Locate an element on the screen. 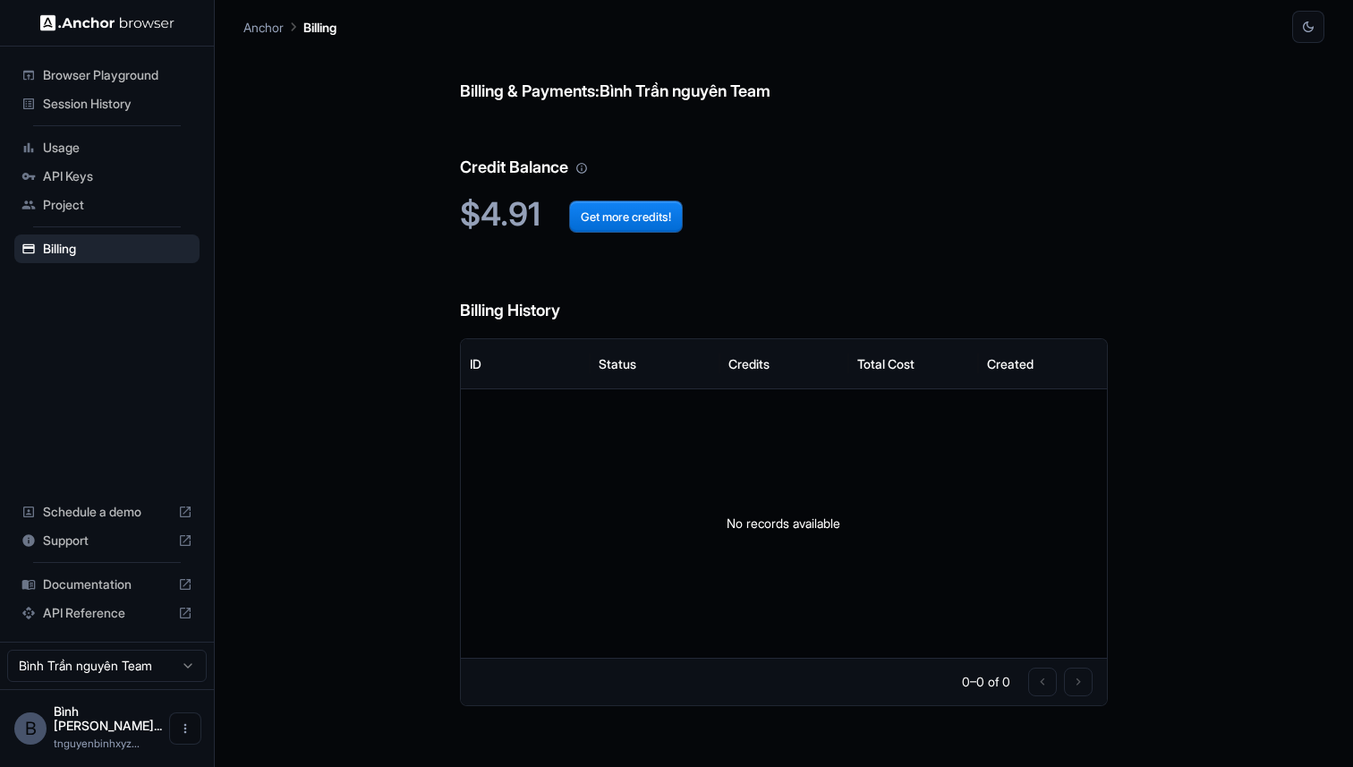  div: Support is located at coordinates (106, 541).